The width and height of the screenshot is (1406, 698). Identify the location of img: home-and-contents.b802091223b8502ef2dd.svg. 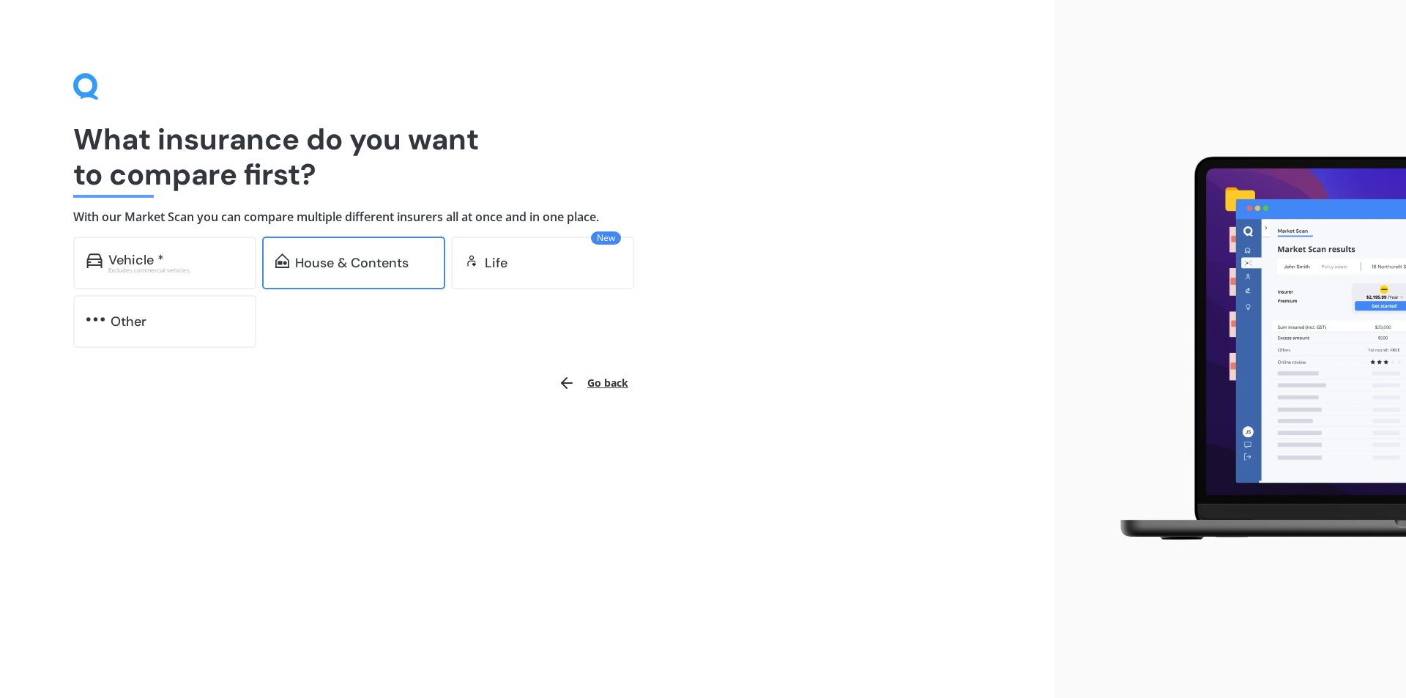
(282, 261).